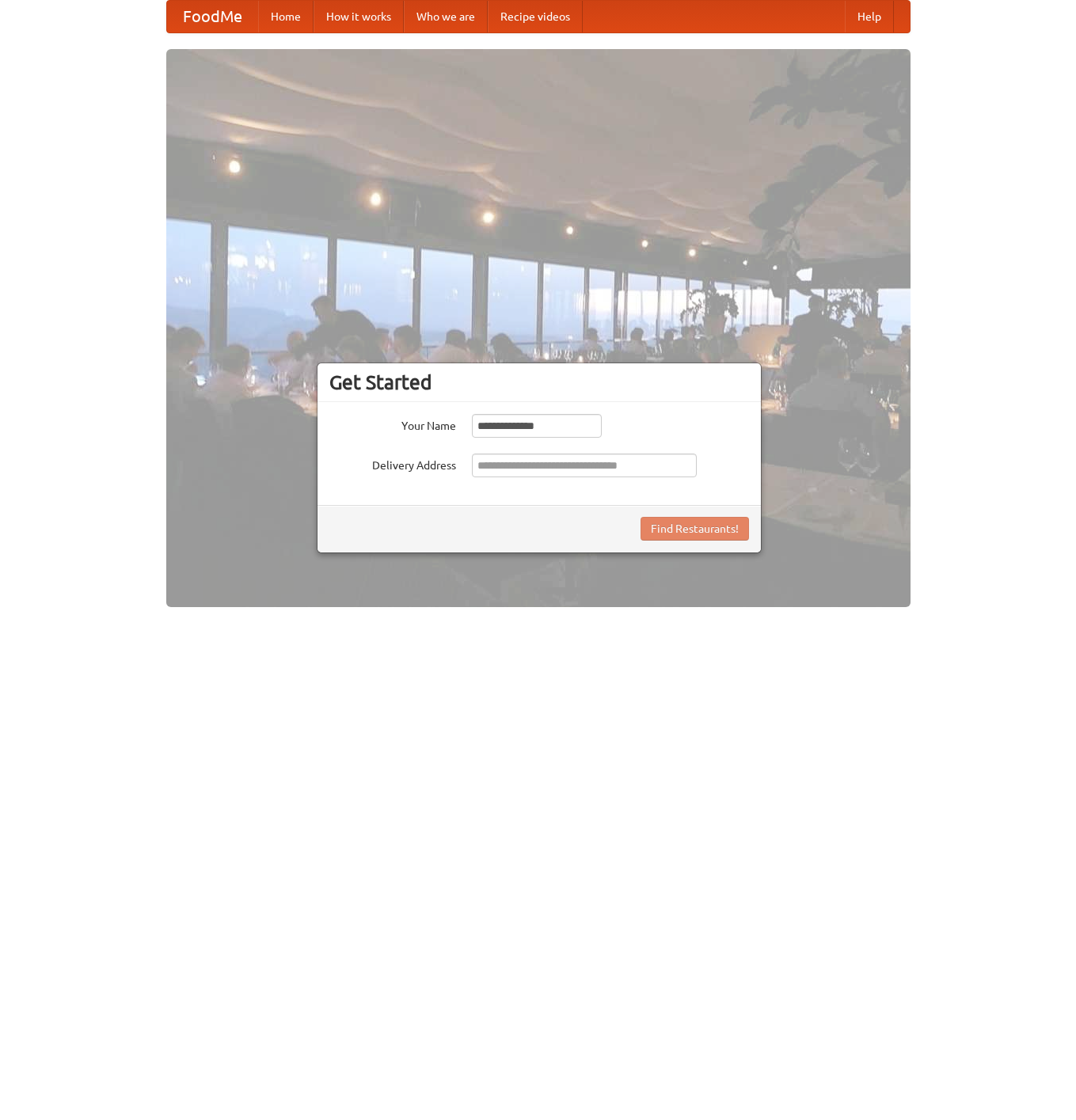 The image size is (1076, 1120). What do you see at coordinates (392, 423) in the screenshot?
I see `label: Your Name` at bounding box center [392, 423].